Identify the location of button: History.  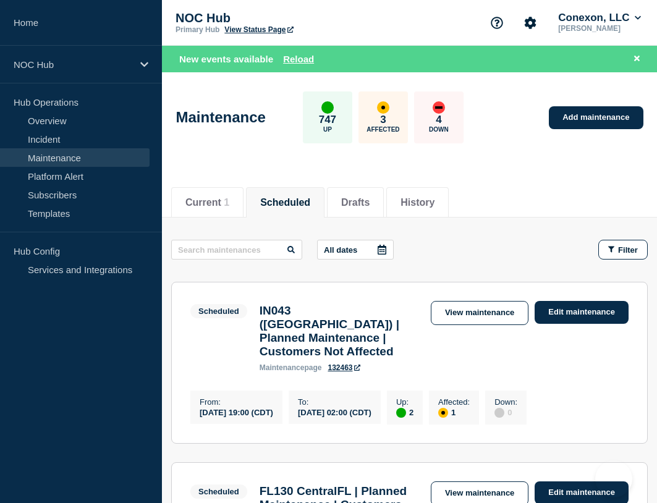
(417, 203).